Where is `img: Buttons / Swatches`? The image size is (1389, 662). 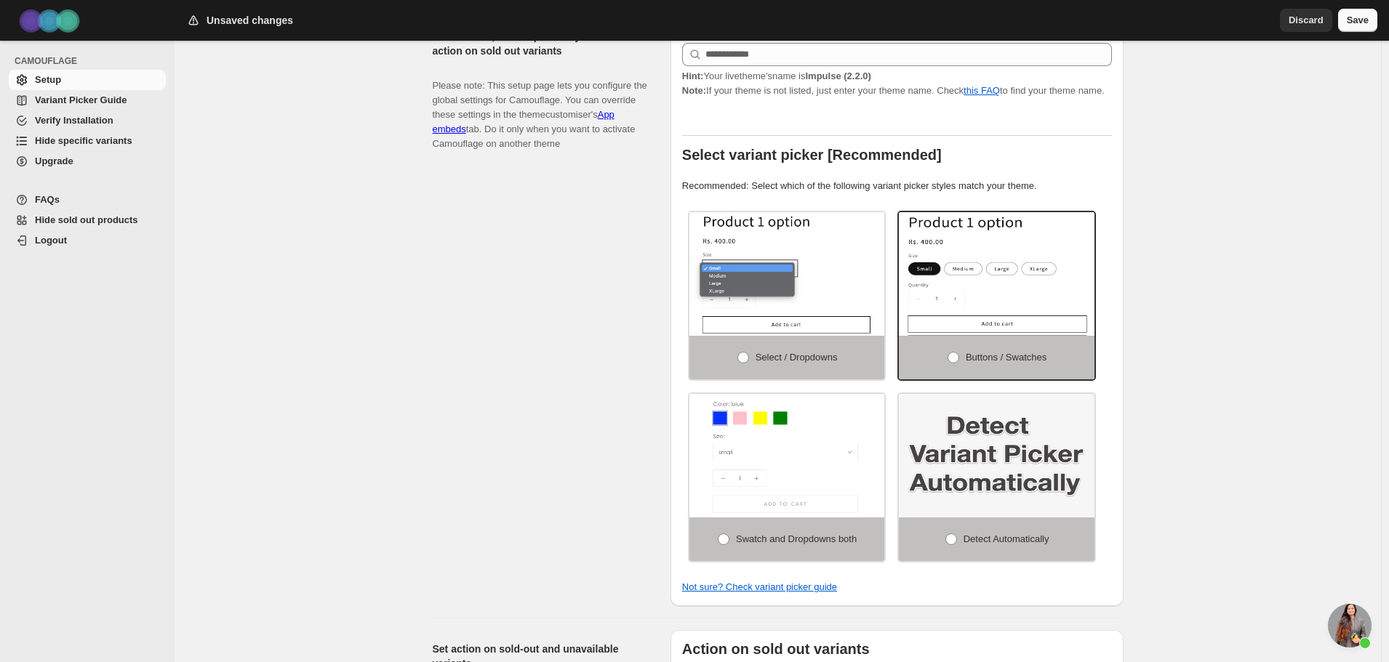 img: Buttons / Swatches is located at coordinates (996, 274).